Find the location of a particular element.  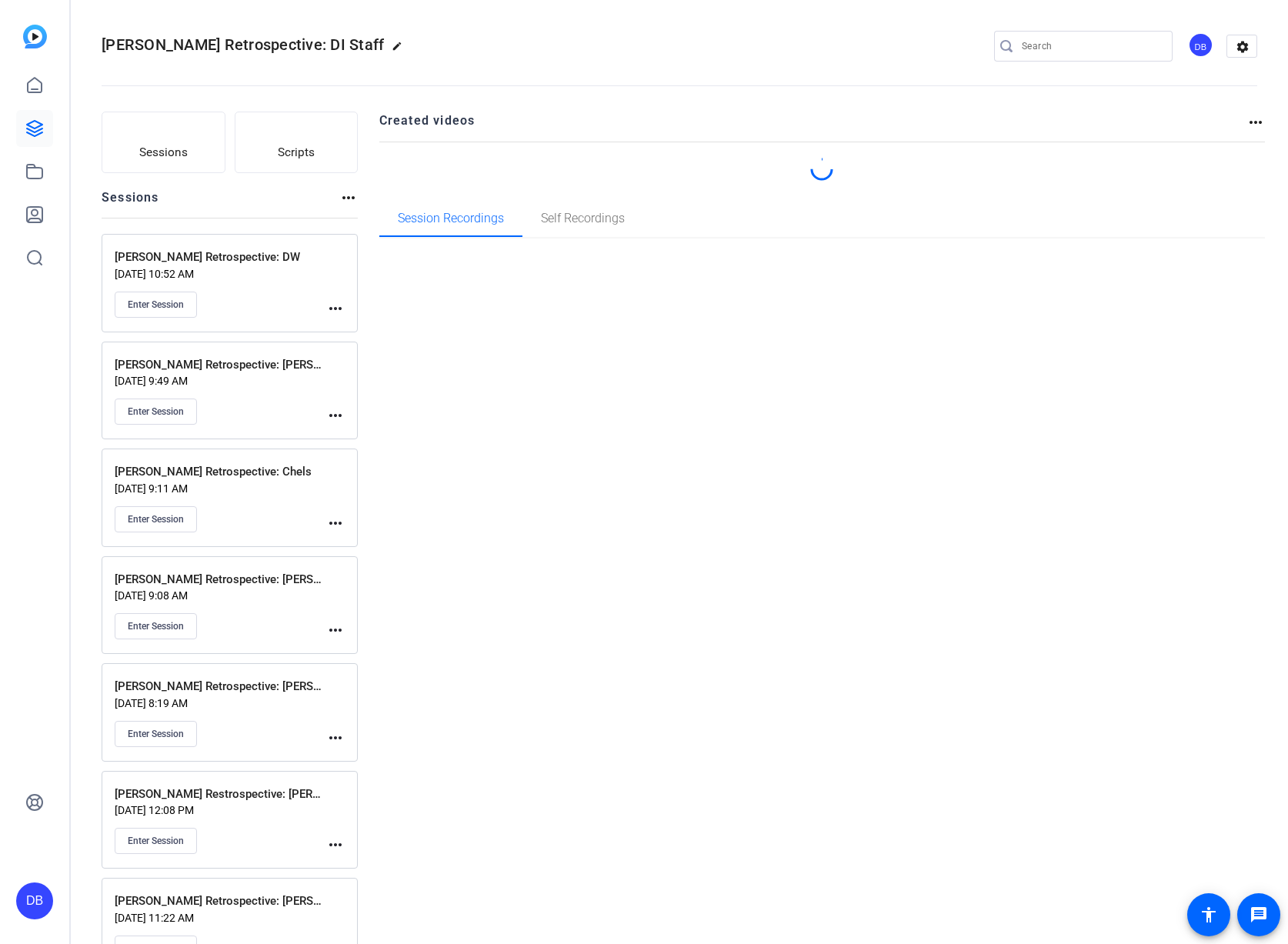

mat-icon: accessibility is located at coordinates (1209, 914).